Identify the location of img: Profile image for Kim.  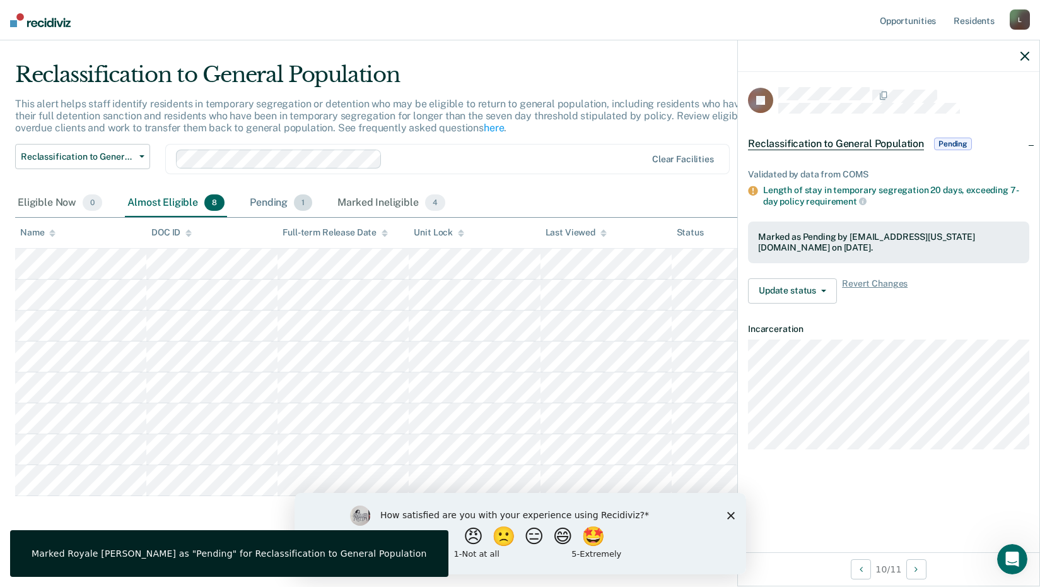
(66, 23).